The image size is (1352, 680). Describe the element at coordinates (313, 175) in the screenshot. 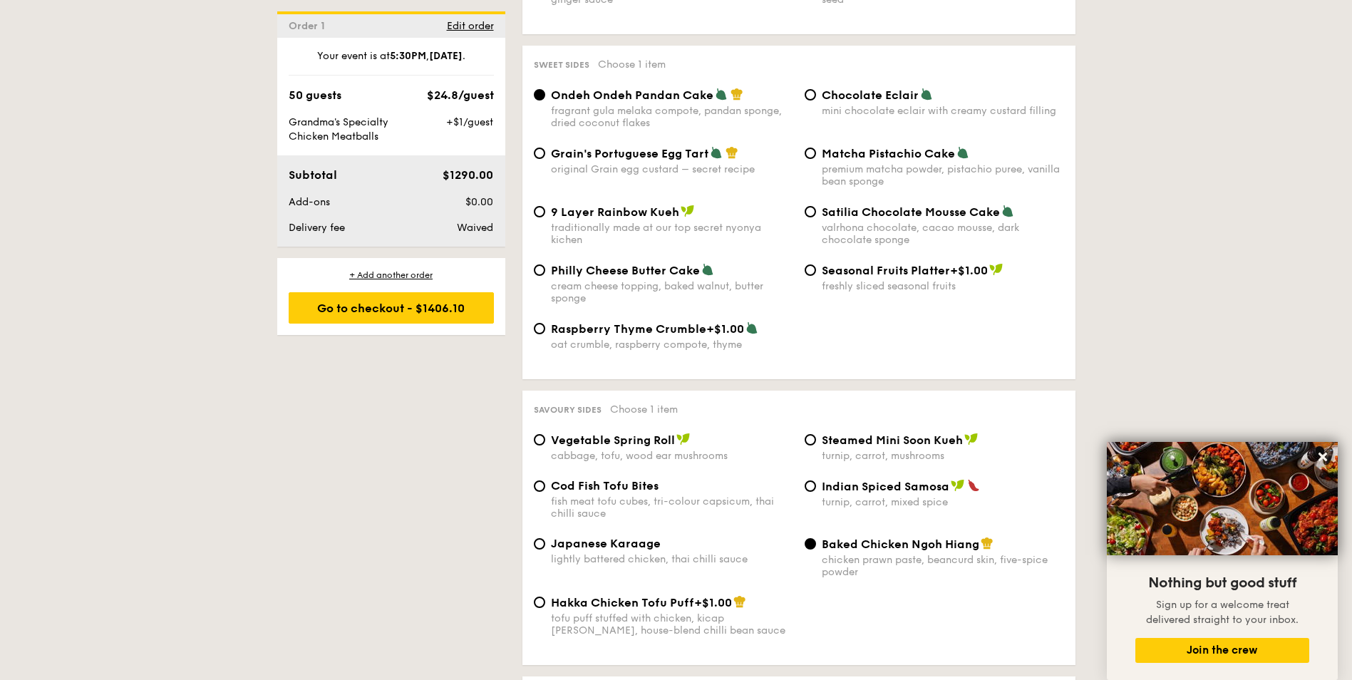

I see `span: Subtotal` at that location.